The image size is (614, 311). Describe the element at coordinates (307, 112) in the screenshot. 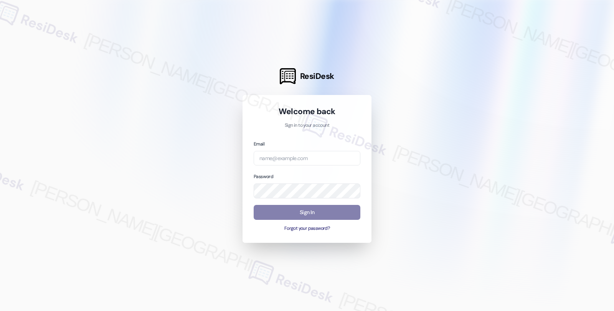

I see `h1: Welcome back` at that location.